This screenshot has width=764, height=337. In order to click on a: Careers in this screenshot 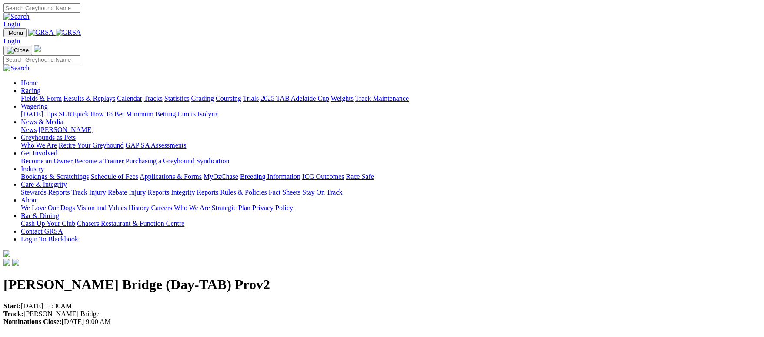, I will do `click(161, 208)`.